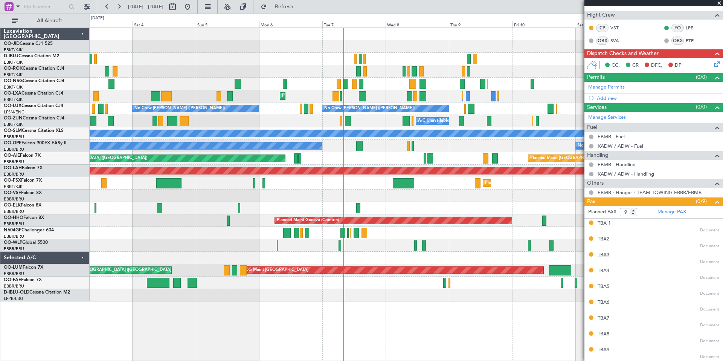  Describe the element at coordinates (284, 7) in the screenshot. I see `span: Refresh` at that location.